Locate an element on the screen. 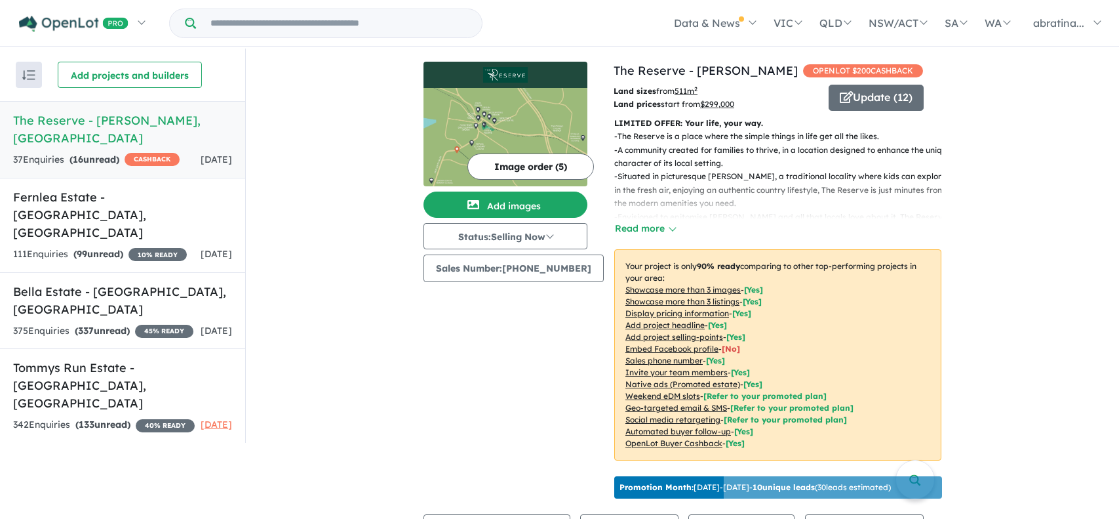 The width and height of the screenshot is (1119, 519). u: Sales phone number is located at coordinates (664, 360).